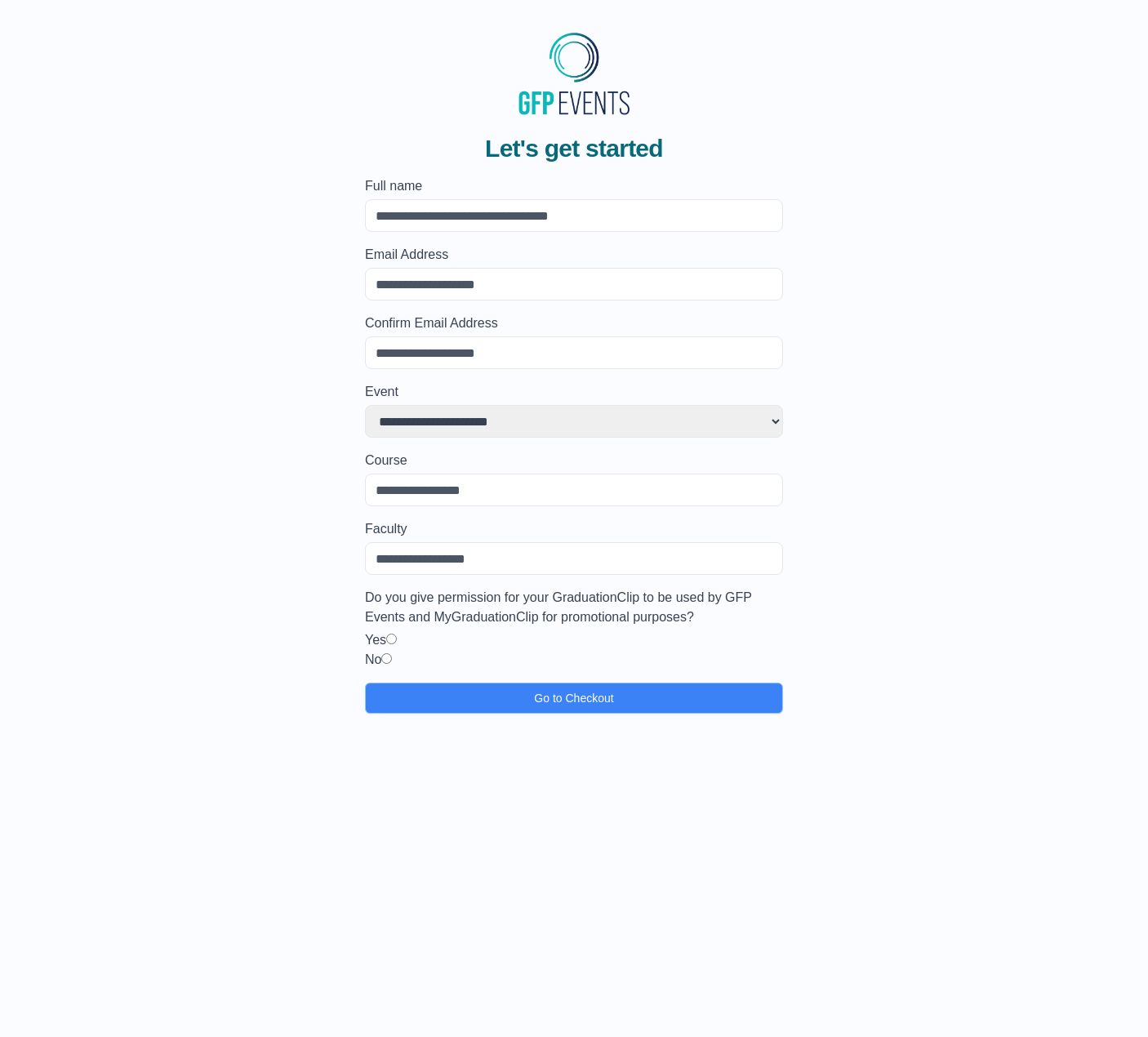  I want to click on button: Go to Checkout, so click(574, 698).